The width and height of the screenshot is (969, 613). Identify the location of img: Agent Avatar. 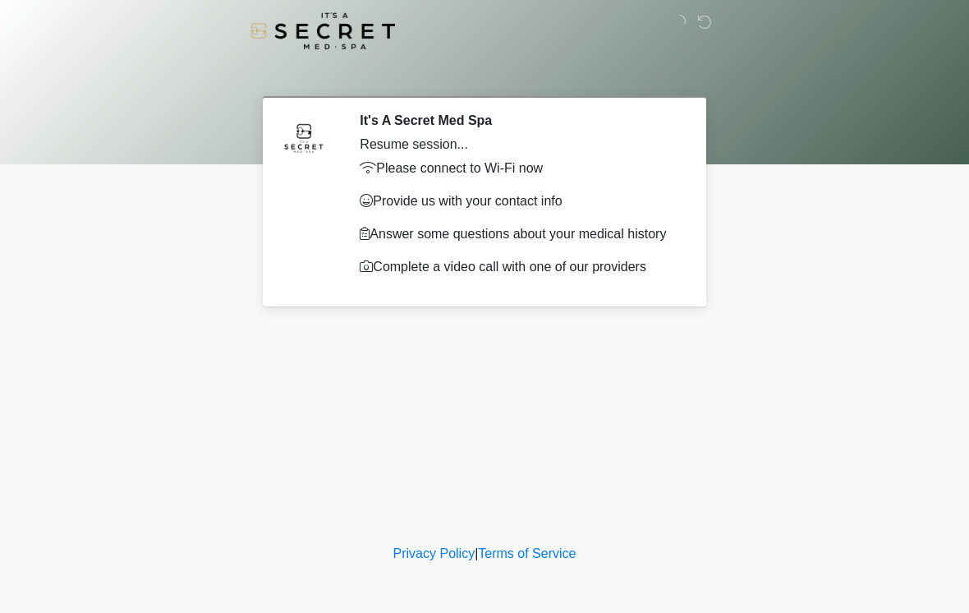
(304, 137).